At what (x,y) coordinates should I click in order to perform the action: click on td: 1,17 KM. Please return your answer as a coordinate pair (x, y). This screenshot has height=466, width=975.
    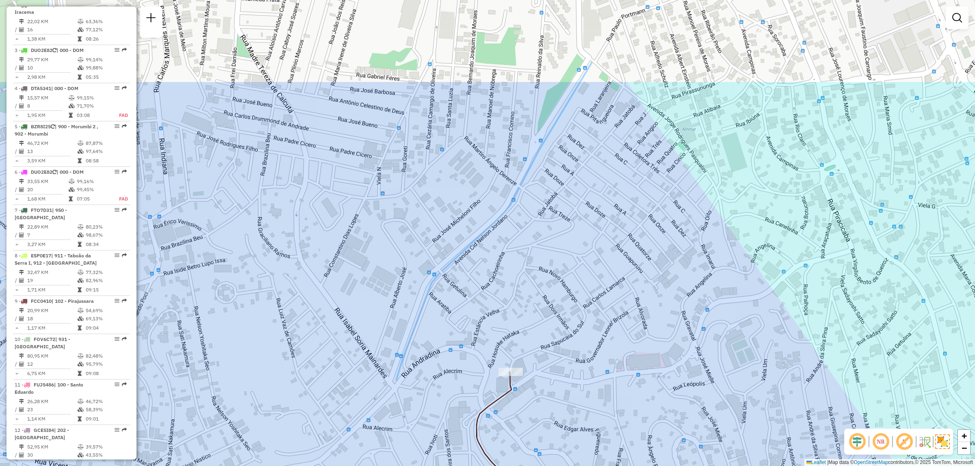
    Looking at the image, I should click on (52, 328).